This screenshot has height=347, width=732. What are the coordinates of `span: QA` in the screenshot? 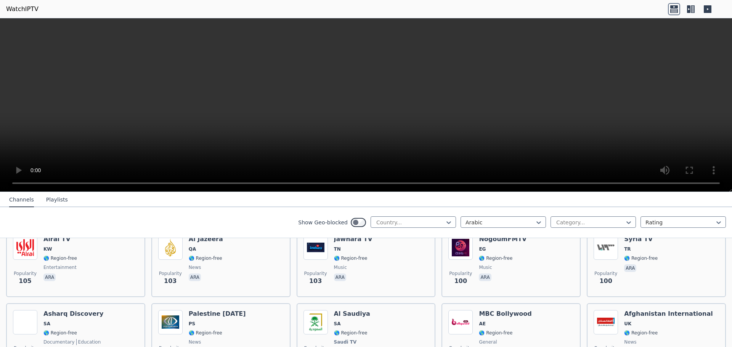 It's located at (193, 249).